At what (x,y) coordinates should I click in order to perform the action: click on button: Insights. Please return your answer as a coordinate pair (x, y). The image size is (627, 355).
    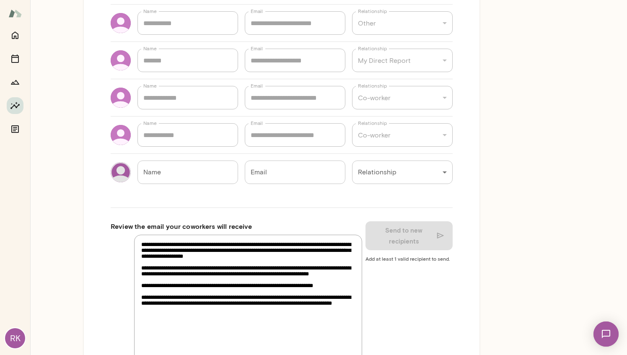
    Looking at the image, I should click on (15, 106).